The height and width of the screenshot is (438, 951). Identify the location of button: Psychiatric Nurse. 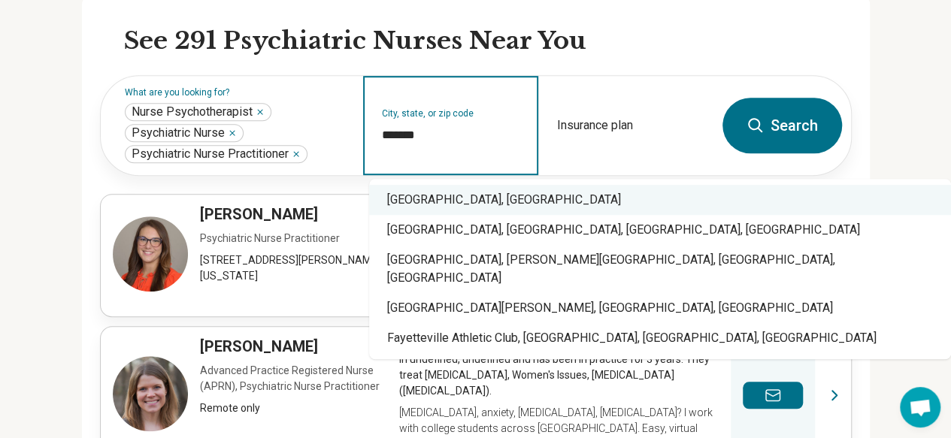
(232, 133).